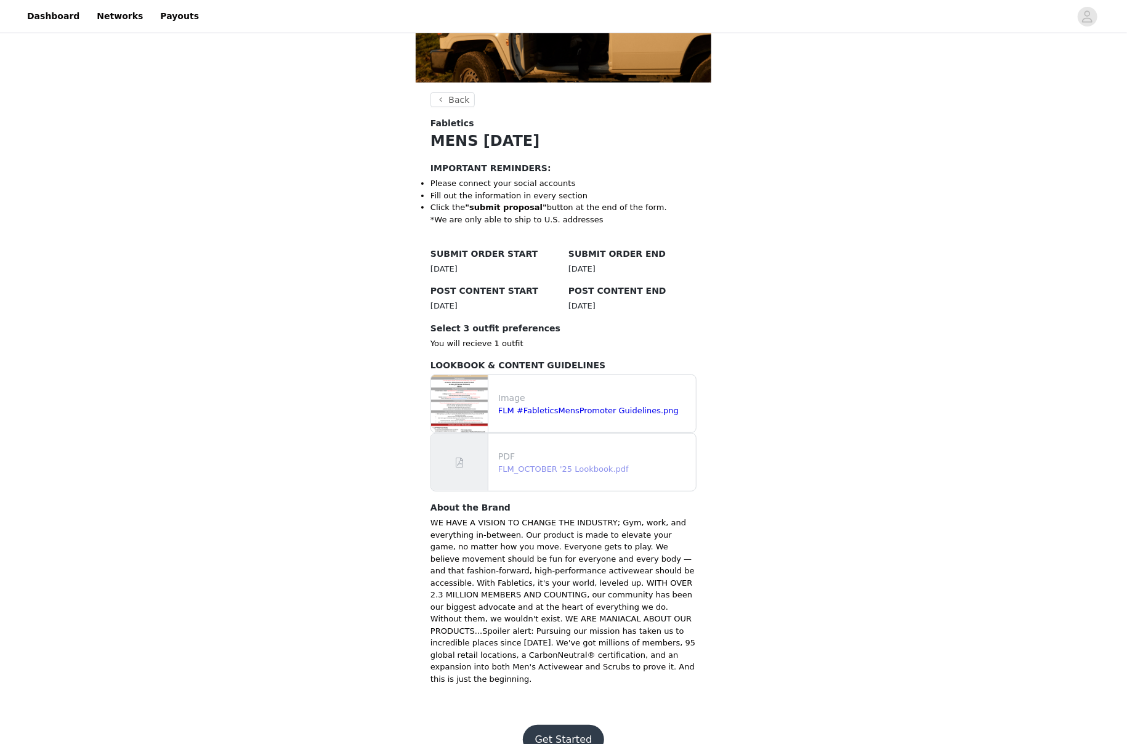 Image resolution: width=1127 pixels, height=744 pixels. I want to click on span: Fabletics, so click(452, 123).